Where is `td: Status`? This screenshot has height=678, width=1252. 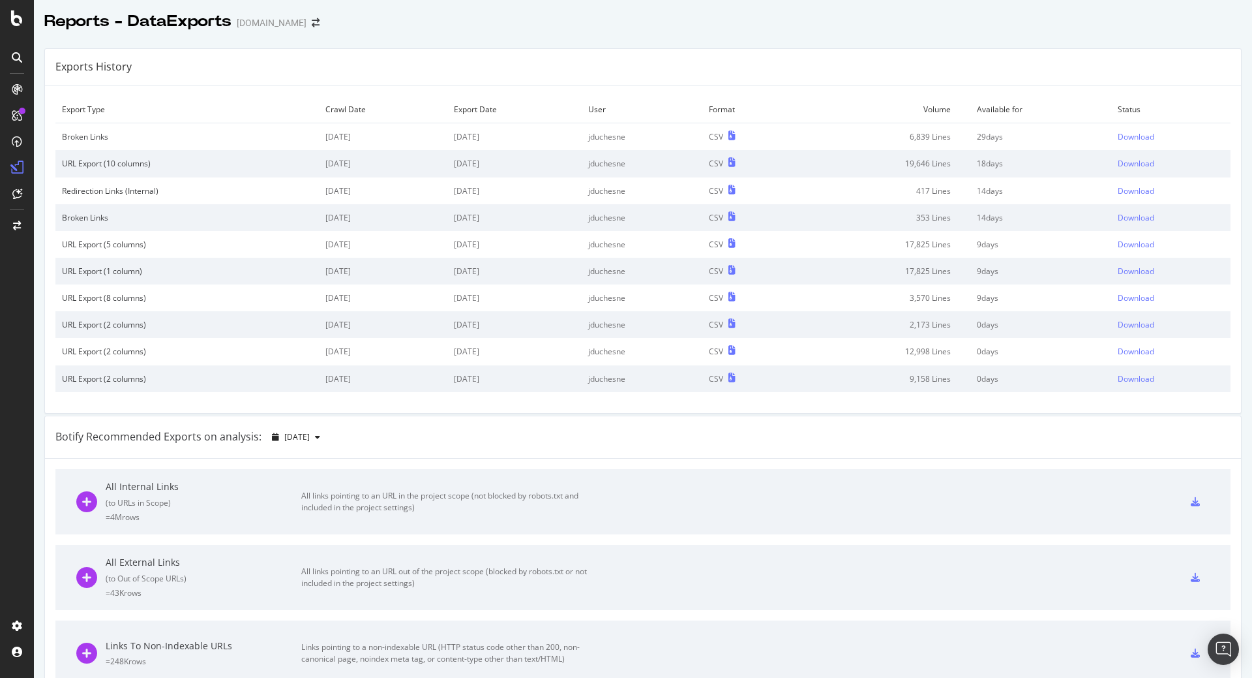
td: Status is located at coordinates (1171, 110).